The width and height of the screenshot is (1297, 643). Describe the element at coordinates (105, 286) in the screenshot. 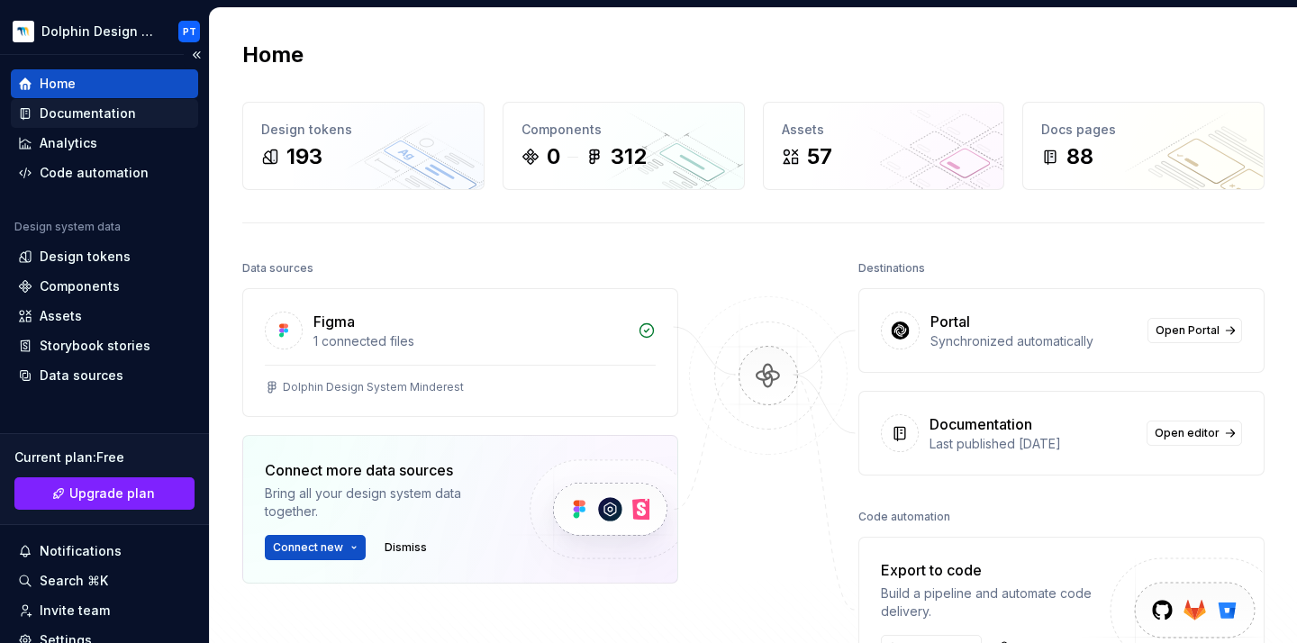

I see `a: Components` at that location.